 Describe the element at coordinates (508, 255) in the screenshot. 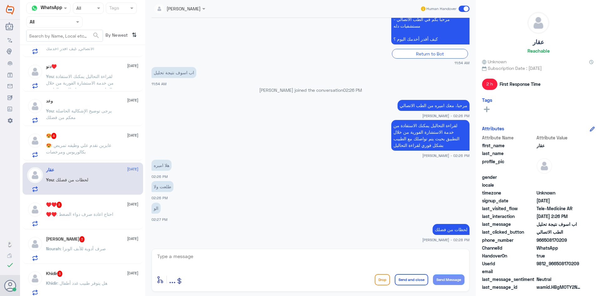

I see `span: HandoverOn` at that location.